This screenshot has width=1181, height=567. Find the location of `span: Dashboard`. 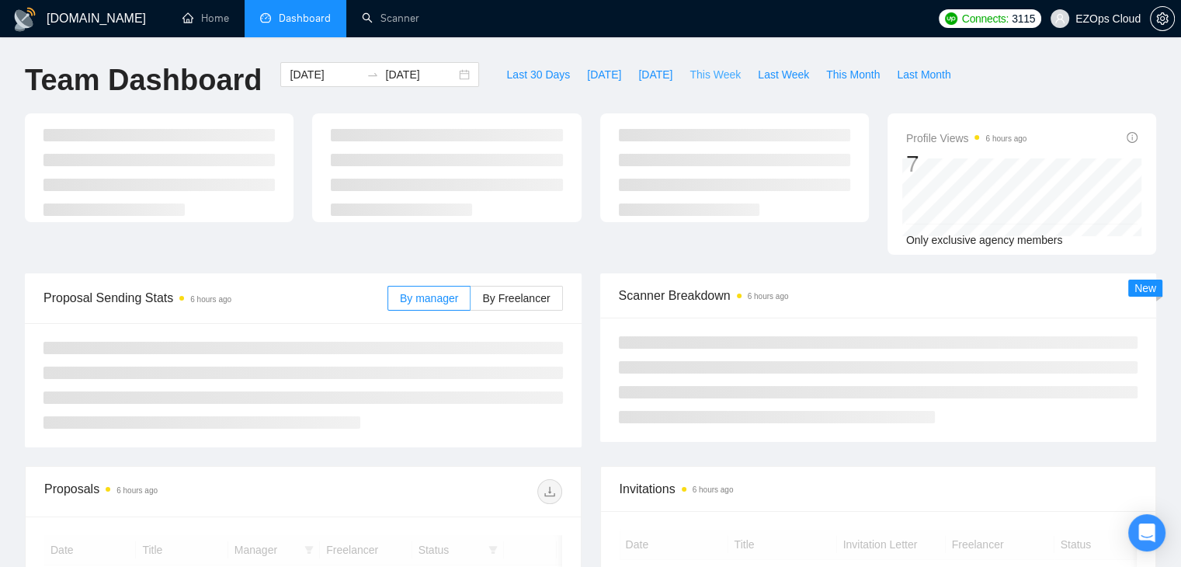

span: Dashboard is located at coordinates (304, 18).